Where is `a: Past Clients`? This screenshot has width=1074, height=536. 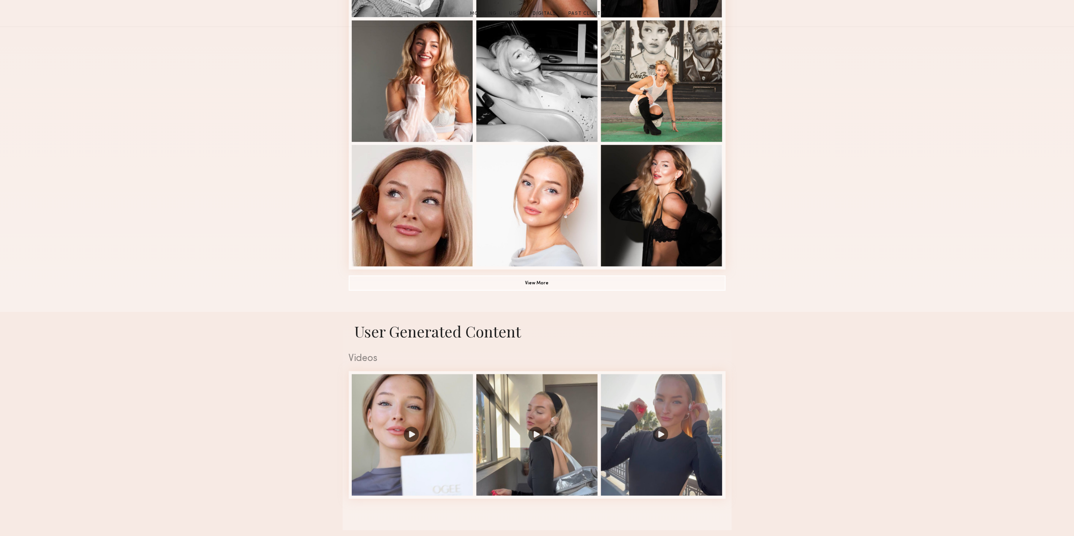 a: Past Clients is located at coordinates (586, 14).